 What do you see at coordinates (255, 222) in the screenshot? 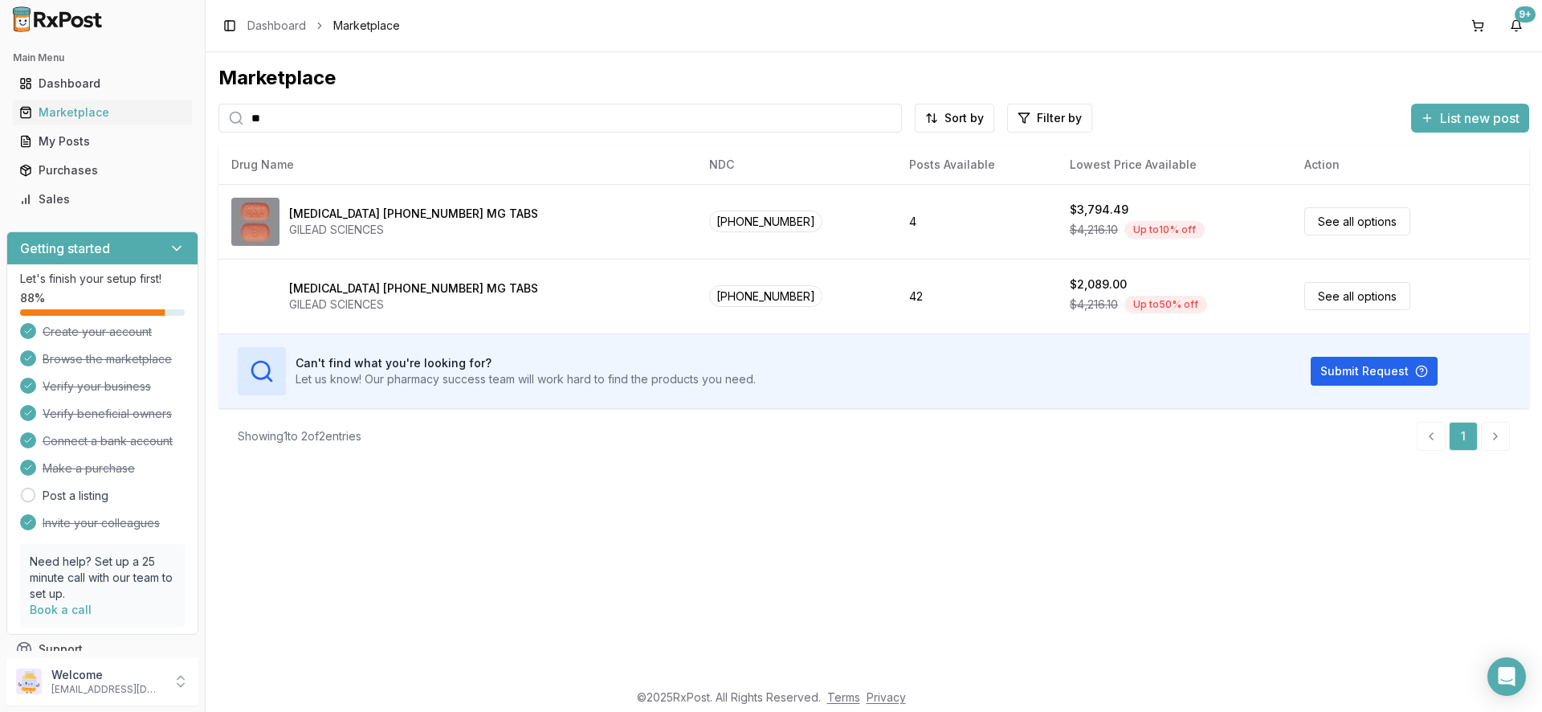
I see `img: Biktarvy 30-120-15 MG TABS` at bounding box center [255, 222].